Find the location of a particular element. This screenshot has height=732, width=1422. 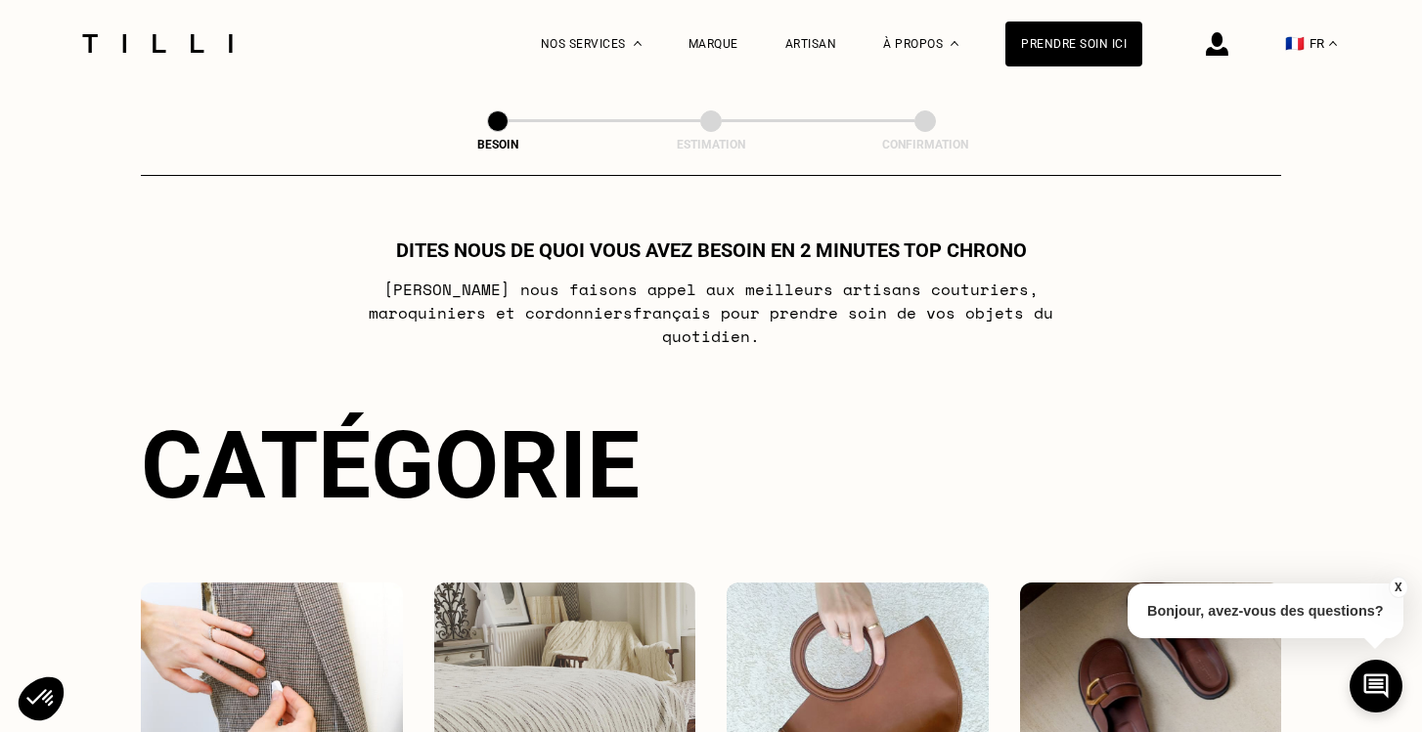

div: Besoin is located at coordinates (498, 145).